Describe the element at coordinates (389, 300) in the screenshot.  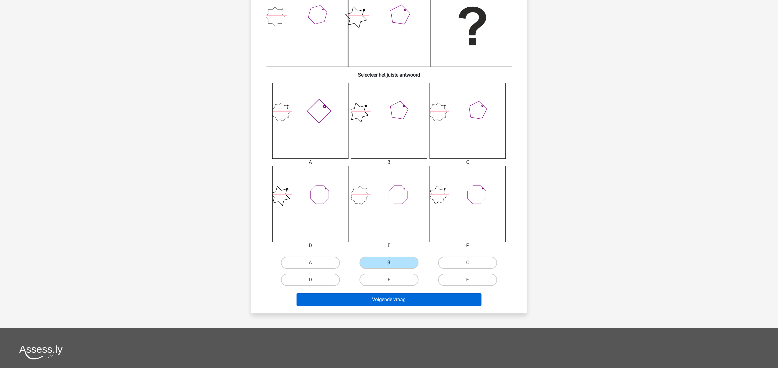
I see `button: Volgende vraag` at that location.